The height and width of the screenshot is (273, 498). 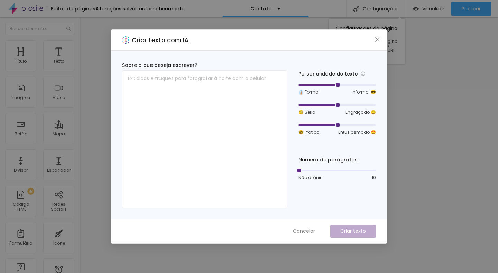 I want to click on span: Entusiasmado 🤩, so click(x=357, y=132).